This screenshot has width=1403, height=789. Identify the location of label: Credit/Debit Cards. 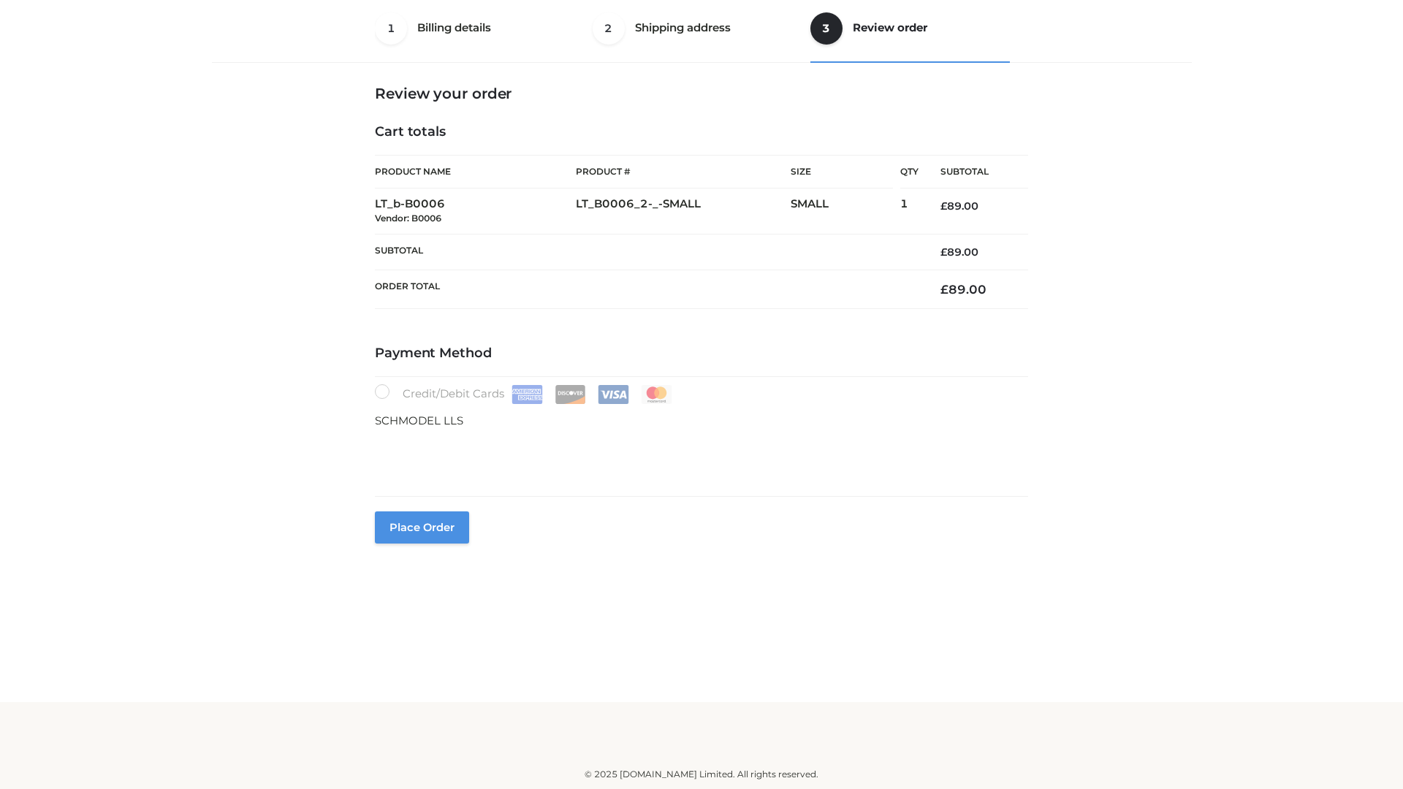
(524, 394).